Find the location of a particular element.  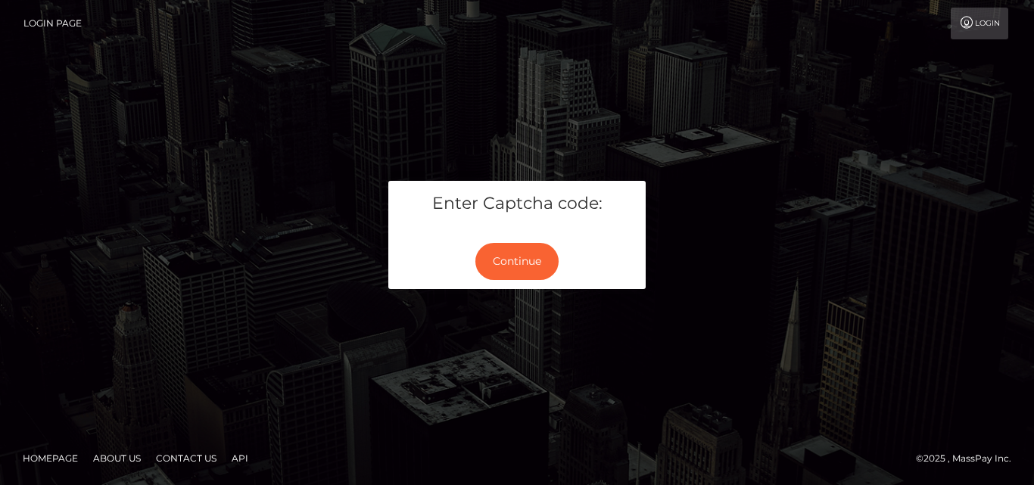

a: API is located at coordinates (240, 458).